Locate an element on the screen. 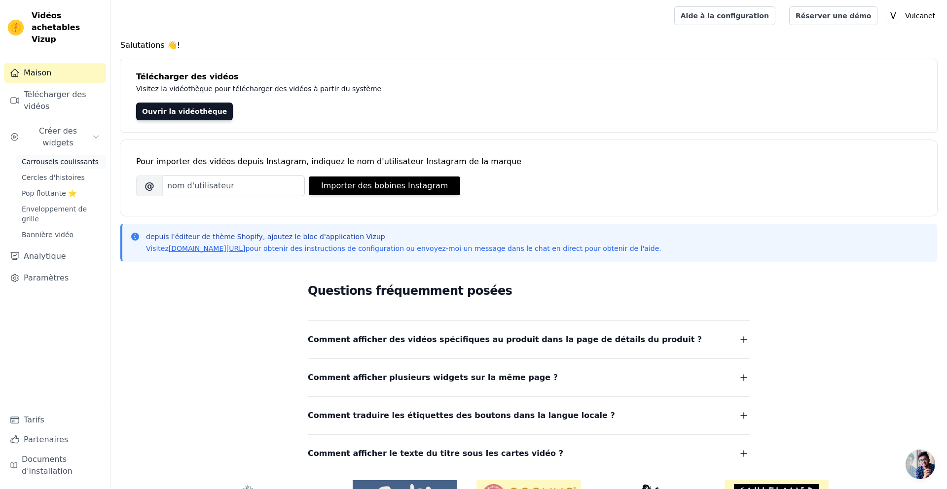  button: Comment afficher le texte du titre sous les cartes vidéo ? is located at coordinates (529, 454).